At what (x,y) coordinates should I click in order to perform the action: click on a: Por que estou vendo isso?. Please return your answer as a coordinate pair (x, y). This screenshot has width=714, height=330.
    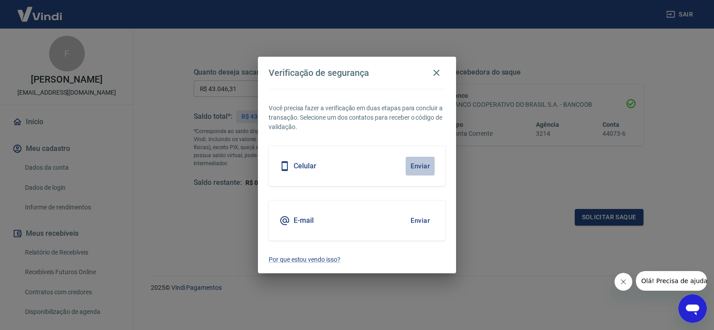
    Looking at the image, I should click on (357, 259).